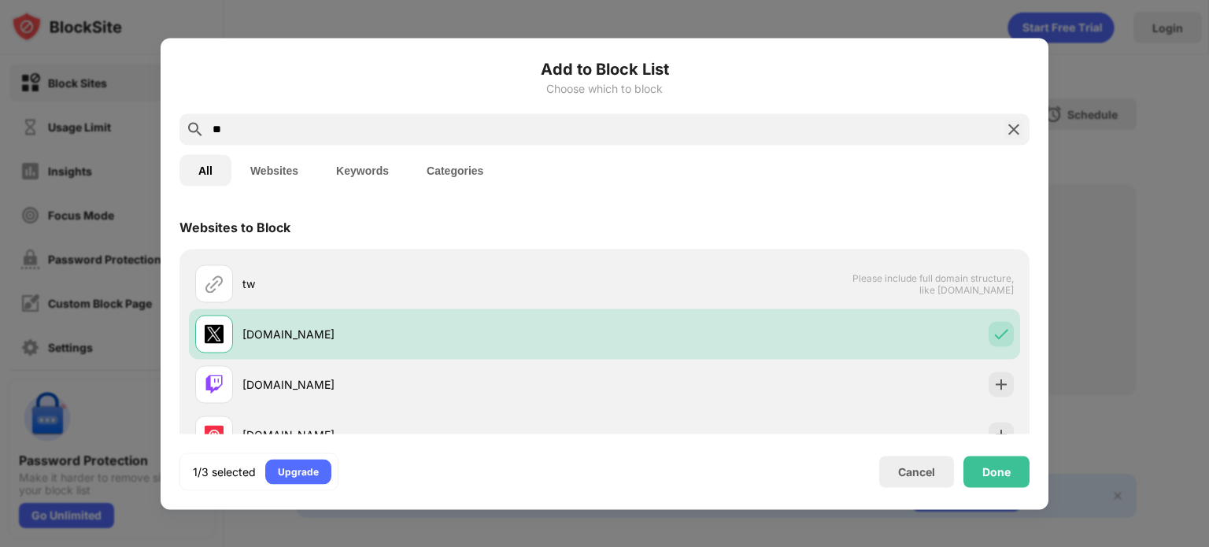  Describe the element at coordinates (605, 88) in the screenshot. I see `div: Choose which to block` at that location.